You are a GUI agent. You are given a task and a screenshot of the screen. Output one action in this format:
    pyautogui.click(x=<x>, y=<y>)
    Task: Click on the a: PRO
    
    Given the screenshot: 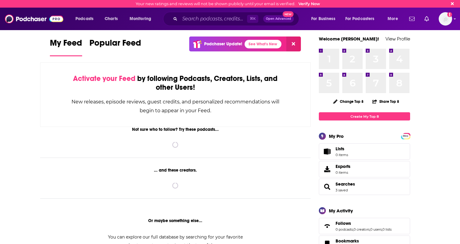 What is the action you would take?
    pyautogui.click(x=406, y=136)
    